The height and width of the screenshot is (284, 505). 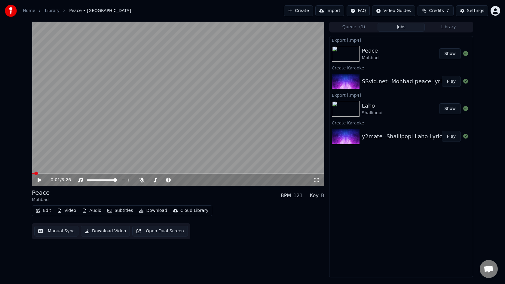 What do you see at coordinates (394, 11) in the screenshot?
I see `button: Video Guides` at bounding box center [394, 11].